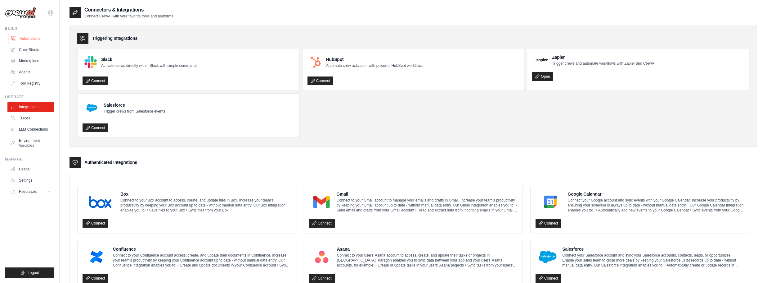 The height and width of the screenshot is (283, 767). What do you see at coordinates (31, 50) in the screenshot?
I see `a: Crew Studio` at bounding box center [31, 50].